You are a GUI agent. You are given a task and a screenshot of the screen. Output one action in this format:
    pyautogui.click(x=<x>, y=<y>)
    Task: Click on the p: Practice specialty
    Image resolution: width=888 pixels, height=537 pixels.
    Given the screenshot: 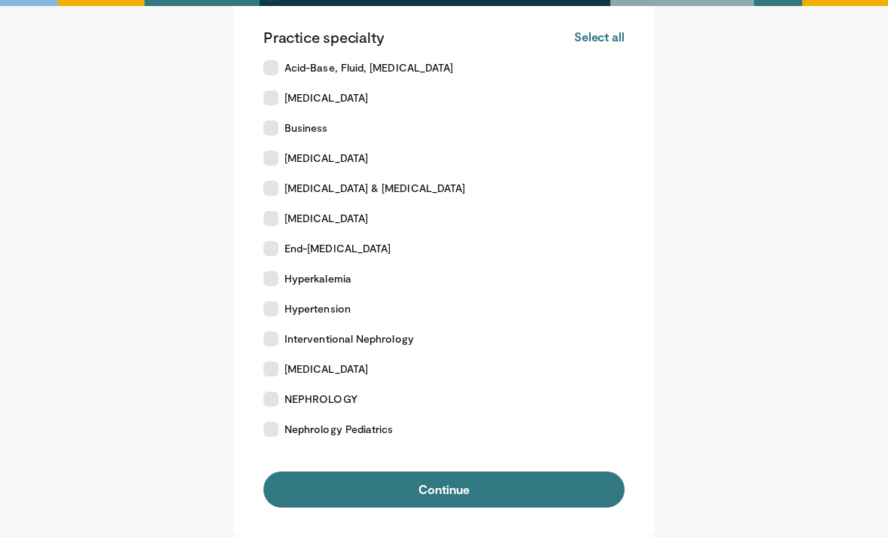 What is the action you would take?
    pyautogui.click(x=324, y=38)
    